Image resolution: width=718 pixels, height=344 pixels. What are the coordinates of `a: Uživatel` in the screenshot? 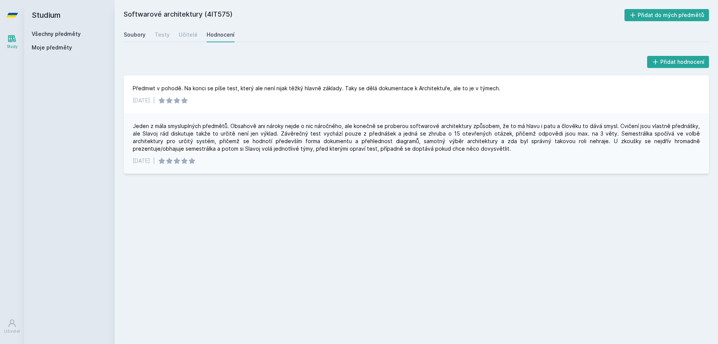 It's located at (12, 326).